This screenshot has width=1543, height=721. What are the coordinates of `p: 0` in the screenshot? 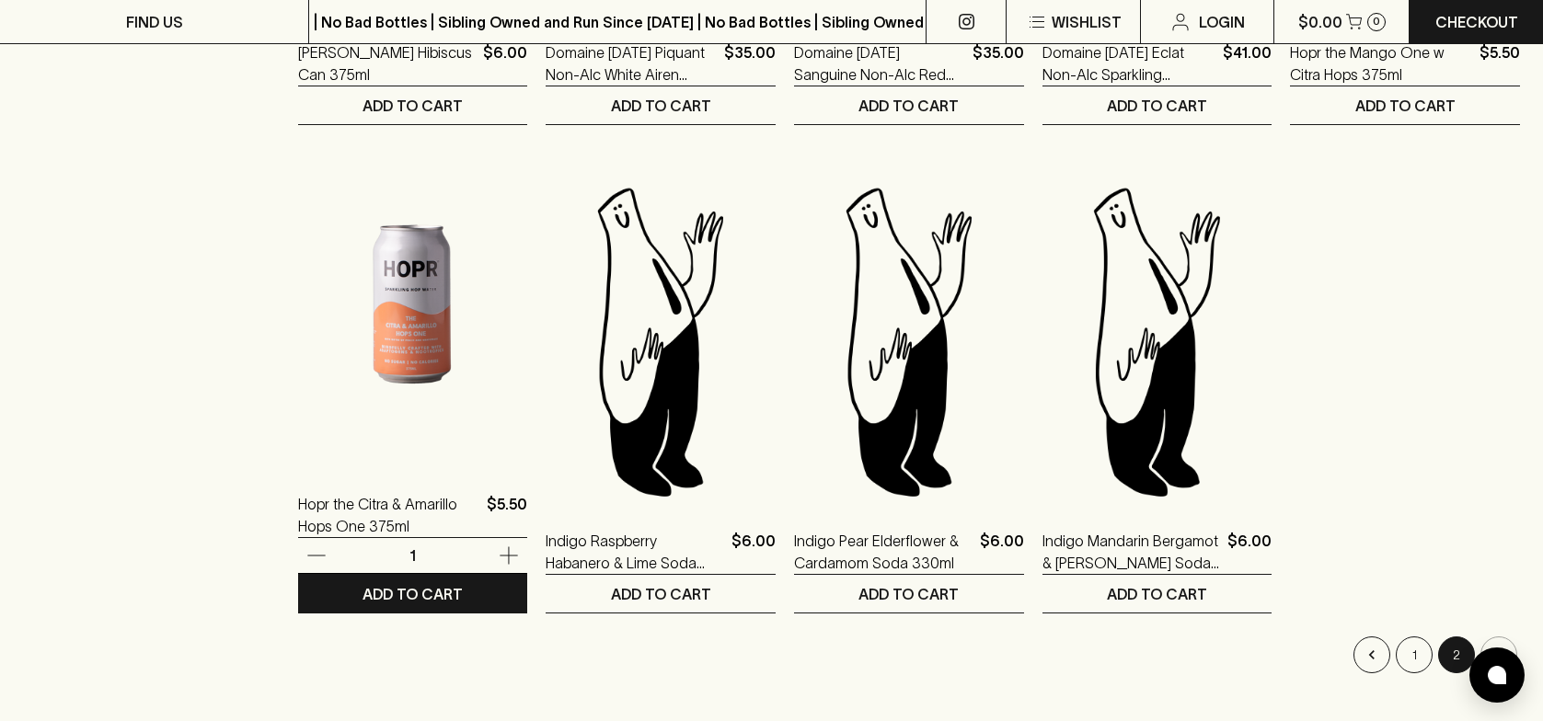 It's located at (1376, 21).